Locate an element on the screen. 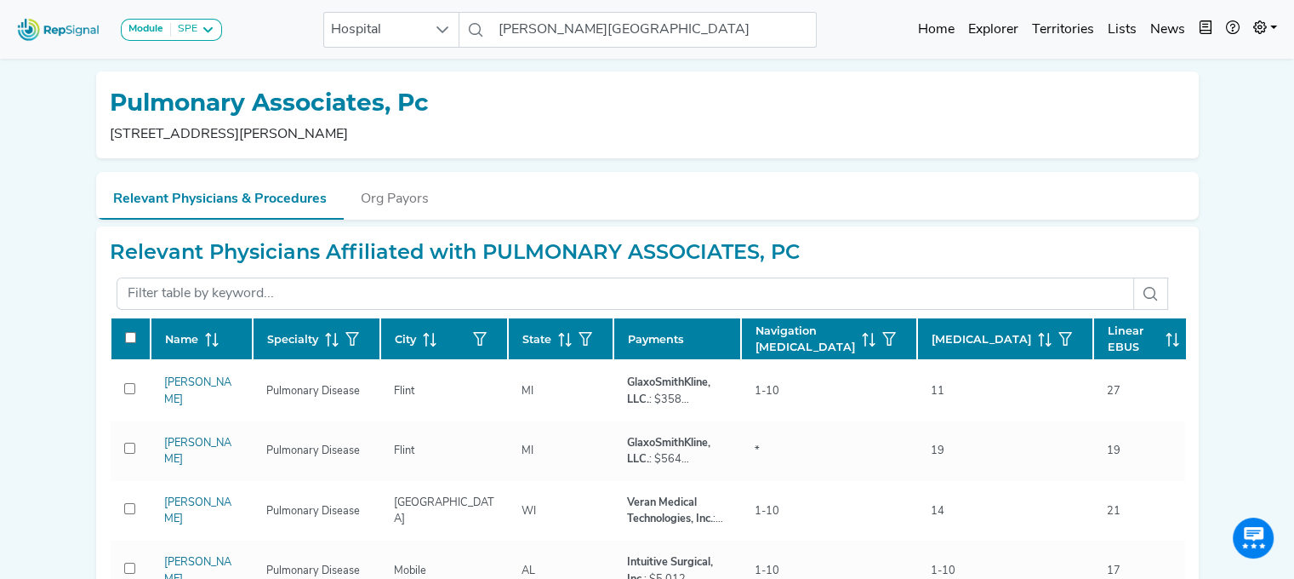 The image size is (1294, 579). button: Org Payors is located at coordinates (395, 195).